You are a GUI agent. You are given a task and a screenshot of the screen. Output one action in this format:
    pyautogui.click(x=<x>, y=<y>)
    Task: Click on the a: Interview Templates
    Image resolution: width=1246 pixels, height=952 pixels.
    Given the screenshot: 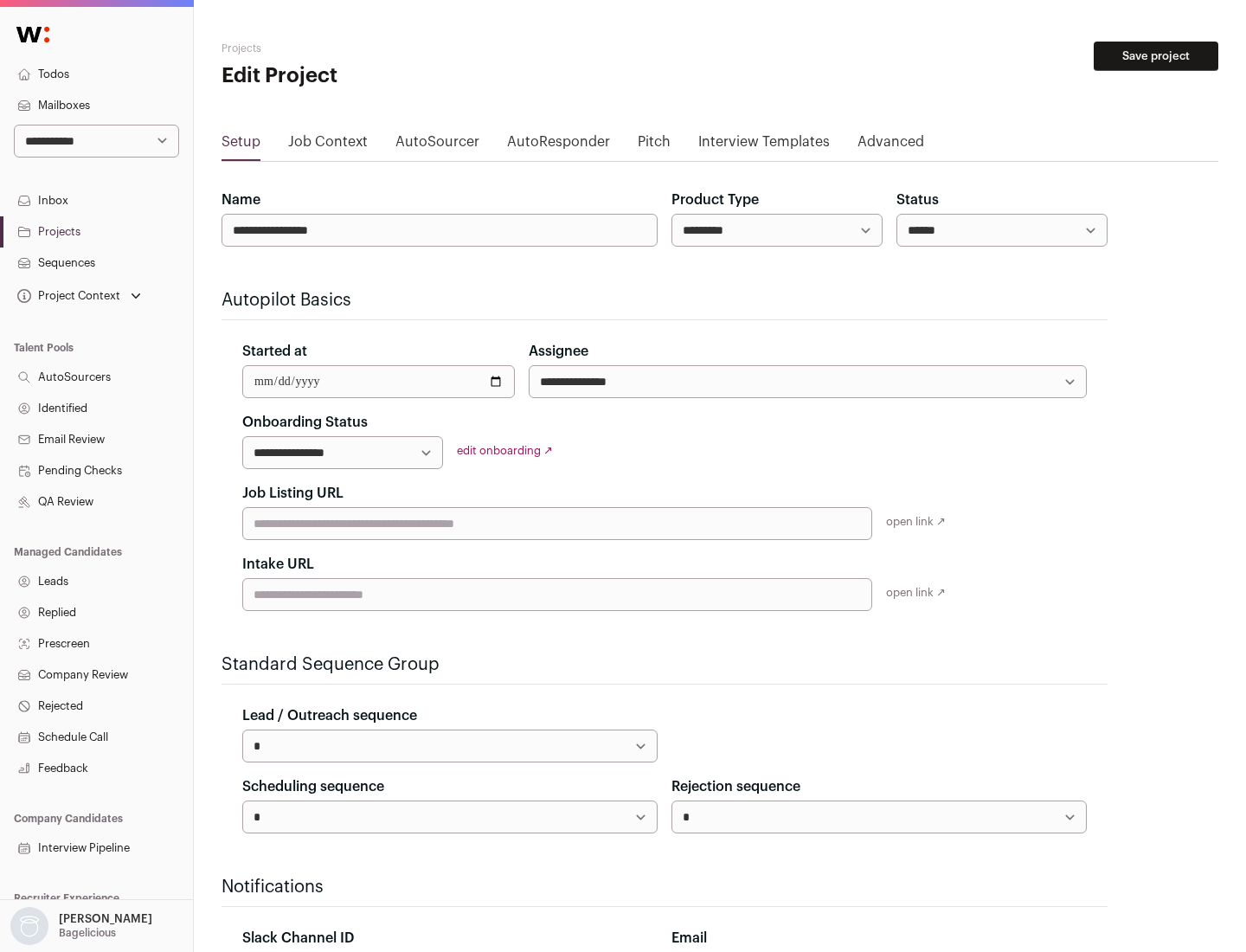 What is the action you would take?
    pyautogui.click(x=764, y=145)
    